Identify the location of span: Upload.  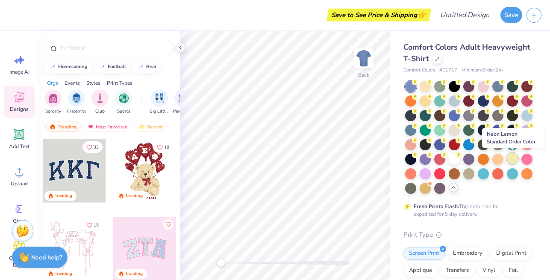
(19, 183).